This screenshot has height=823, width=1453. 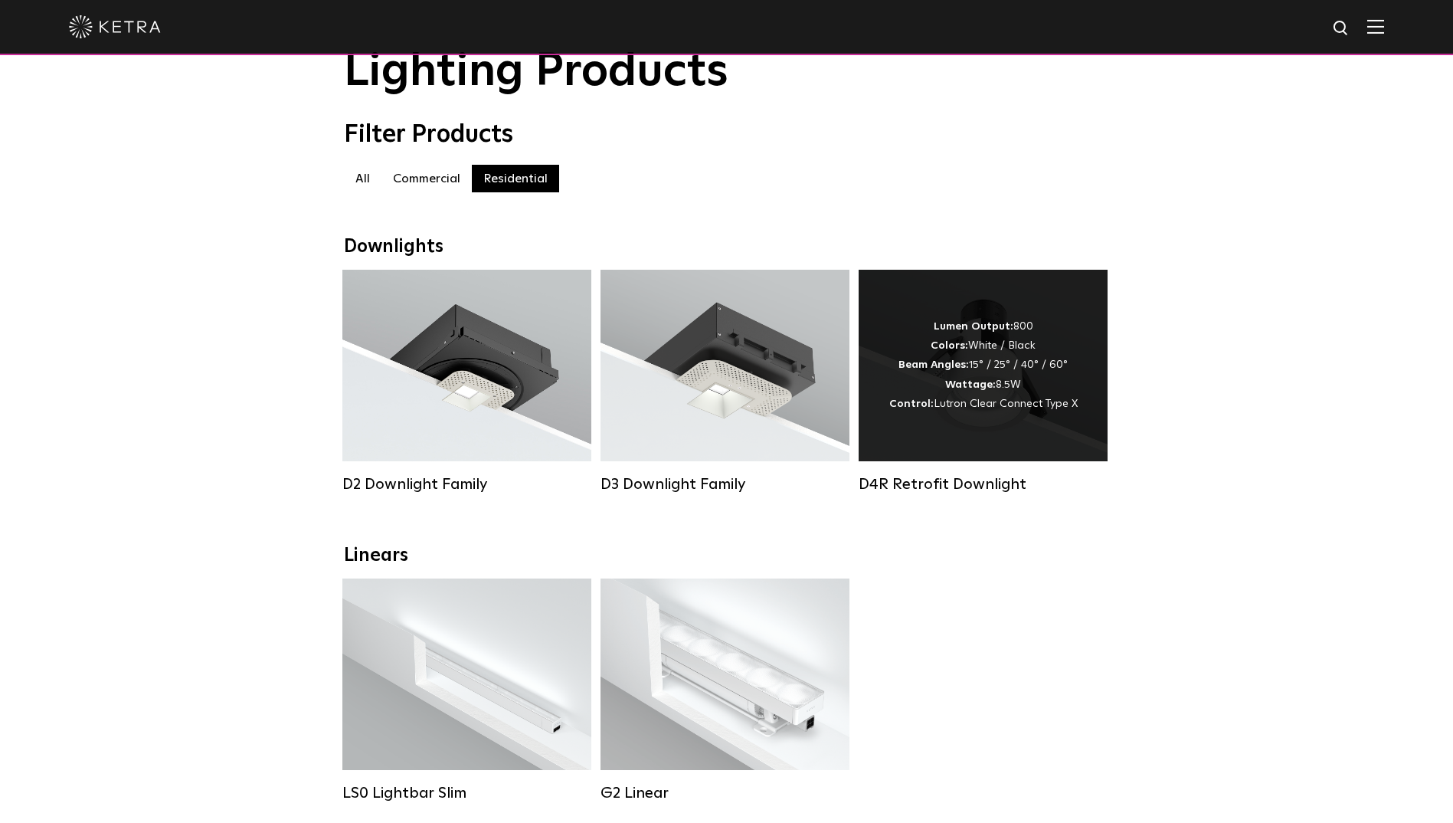 What do you see at coordinates (727, 247) in the screenshot?
I see `div: Downlights` at bounding box center [727, 247].